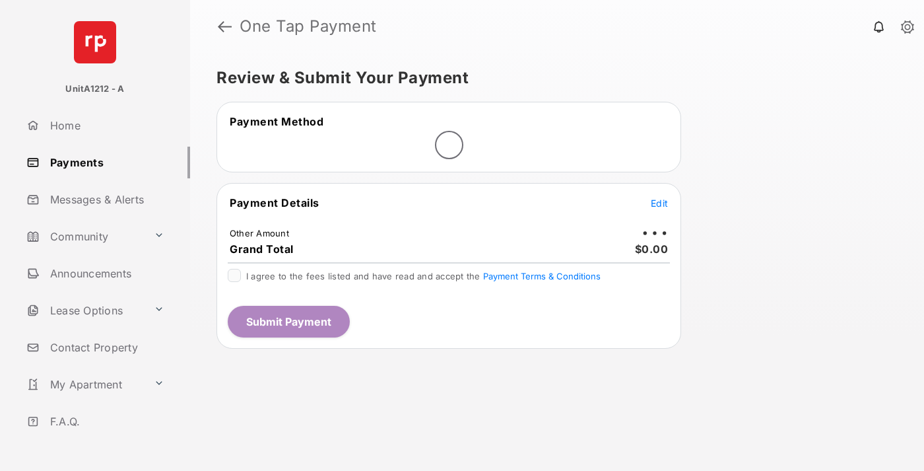 Image resolution: width=924 pixels, height=471 pixels. What do you see at coordinates (85, 384) in the screenshot?
I see `a: My Apartment` at bounding box center [85, 384].